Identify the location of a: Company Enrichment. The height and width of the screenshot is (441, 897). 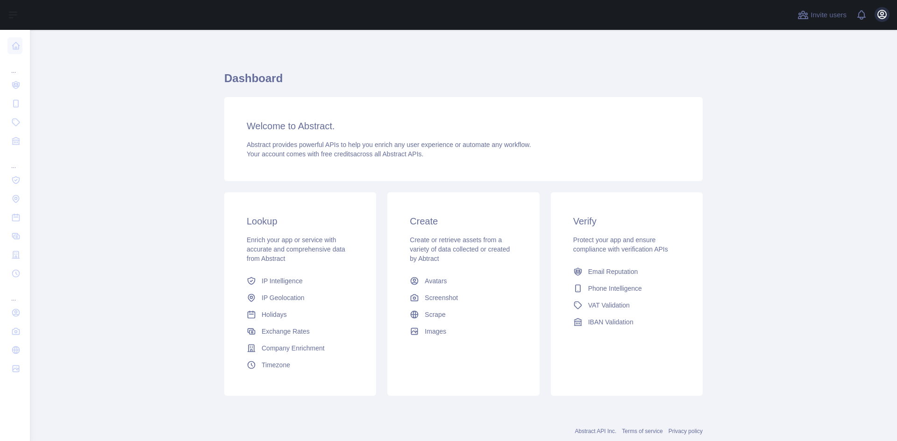
(300, 348).